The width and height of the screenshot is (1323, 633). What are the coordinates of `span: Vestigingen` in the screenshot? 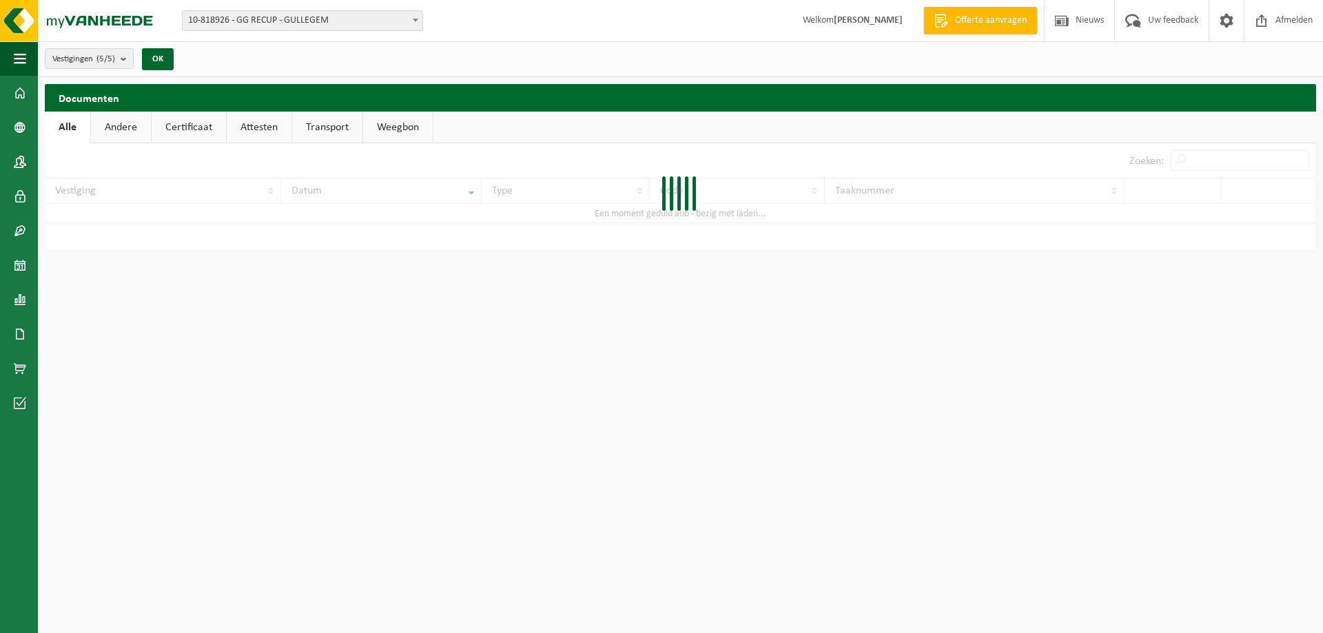 It's located at (83, 59).